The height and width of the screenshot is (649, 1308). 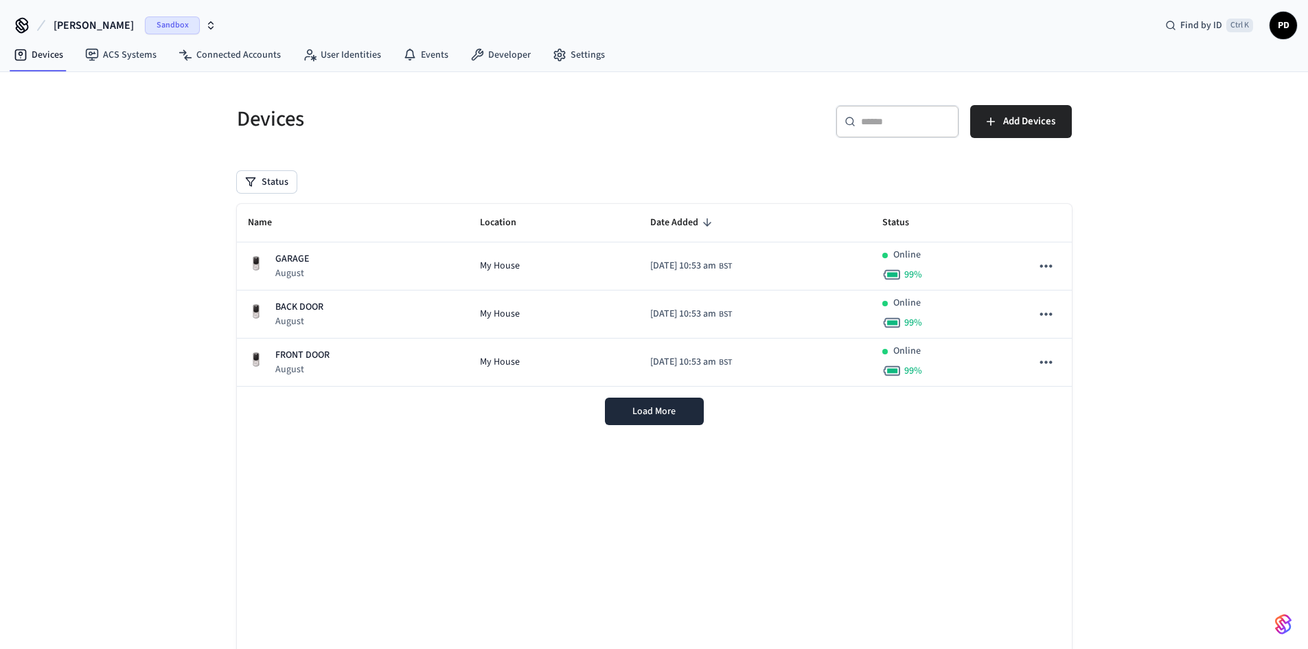 I want to click on a: User Identities, so click(x=342, y=55).